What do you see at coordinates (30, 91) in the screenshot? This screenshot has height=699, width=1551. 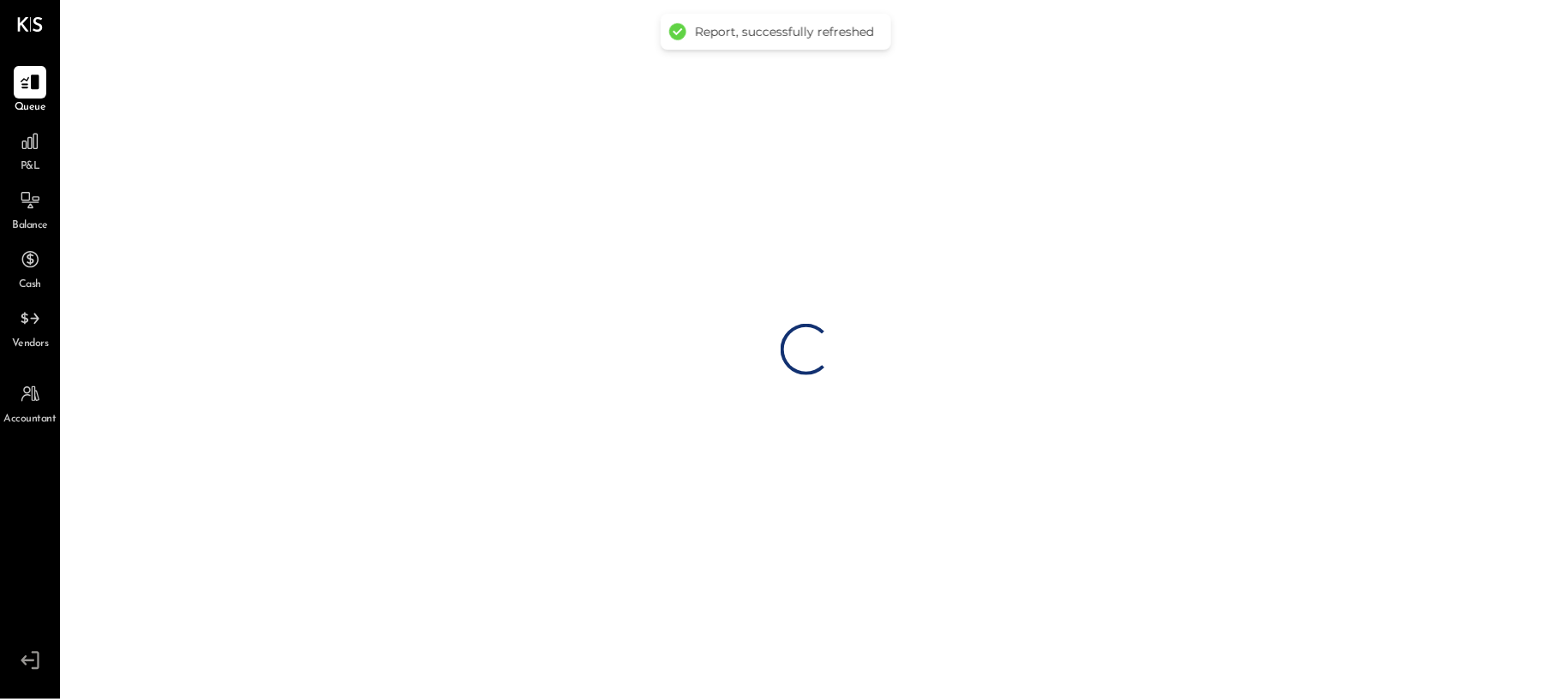 I see `a: Queue` at bounding box center [30, 91].